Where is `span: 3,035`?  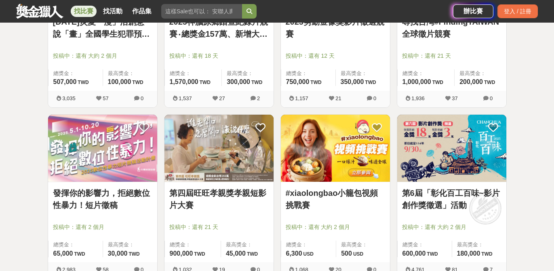 span: 3,035 is located at coordinates (69, 98).